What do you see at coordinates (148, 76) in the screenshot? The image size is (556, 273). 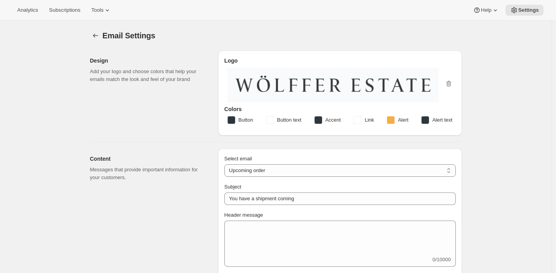 I see `p: Add your logo and choose colors that help your emails match the look and feel of your brand` at bounding box center [148, 76].